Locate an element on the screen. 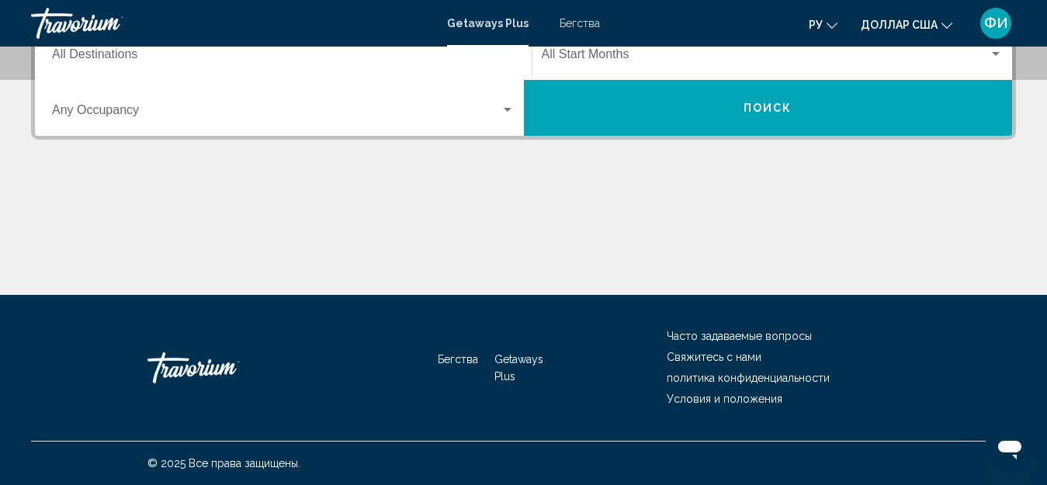 The width and height of the screenshot is (1047, 485). font: © 2025 Все права защищены. is located at coordinates (224, 463).